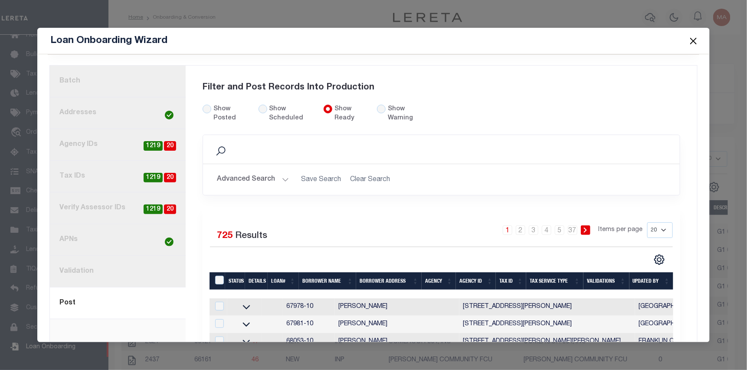  I want to click on th: Borrower Address: activate to sort column ascending, so click(389, 281).